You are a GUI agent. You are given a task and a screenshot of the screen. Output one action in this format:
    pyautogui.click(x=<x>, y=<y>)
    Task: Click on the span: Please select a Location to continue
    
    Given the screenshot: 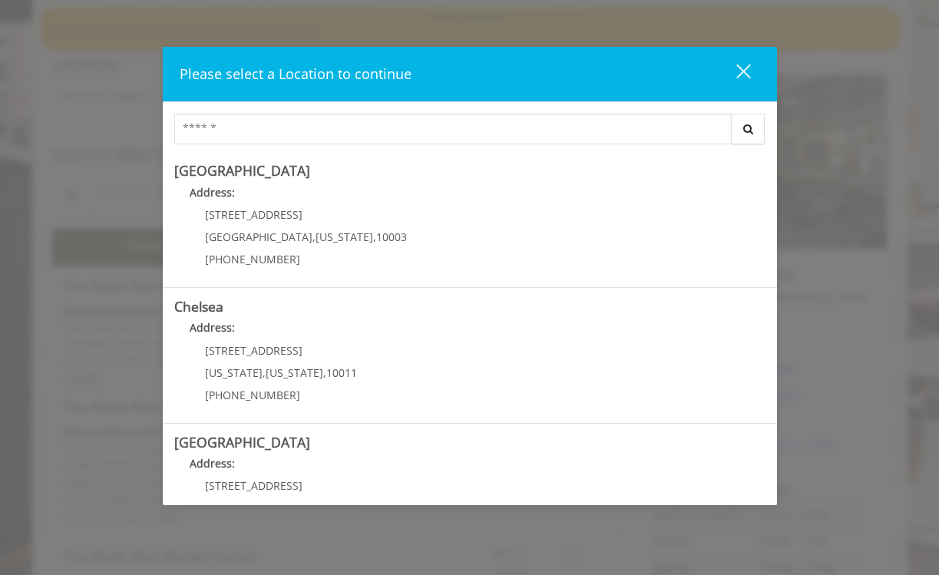 What is the action you would take?
    pyautogui.click(x=296, y=74)
    